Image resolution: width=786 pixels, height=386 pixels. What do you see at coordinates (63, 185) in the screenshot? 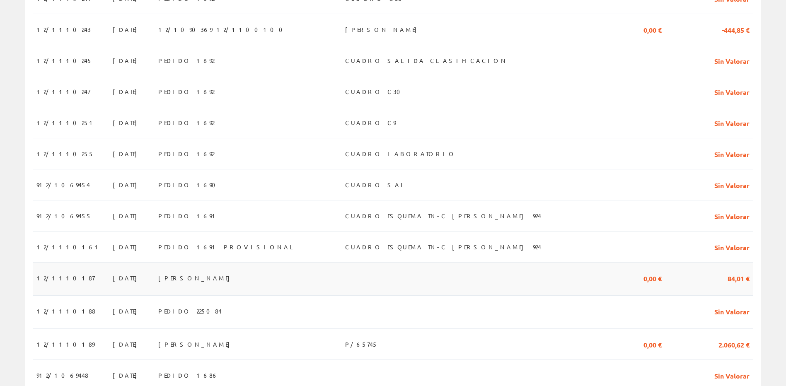
I see `span: 912/1069454` at bounding box center [63, 185].